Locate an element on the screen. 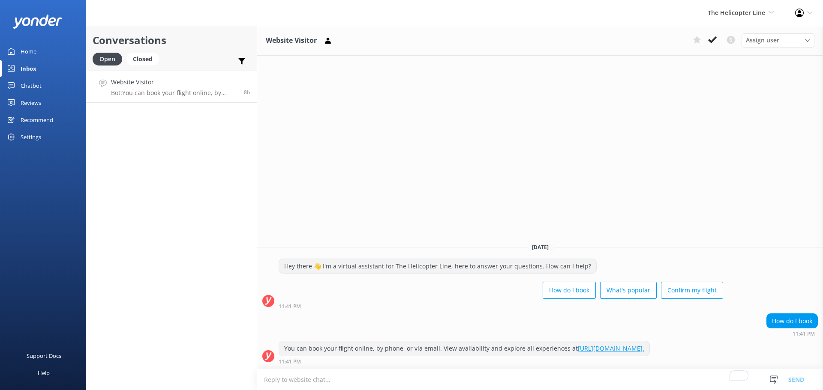 This screenshot has width=823, height=390. div: Home is located at coordinates (28, 51).